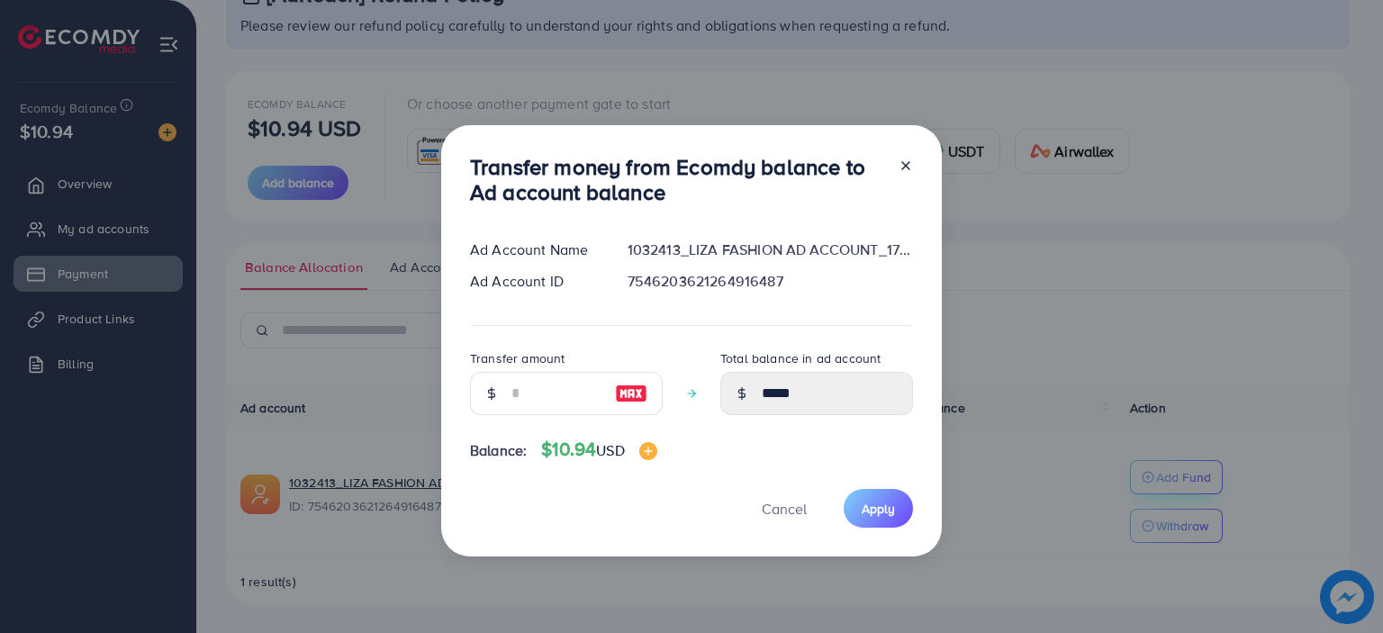 The image size is (1383, 633). I want to click on div: Ad Account ID, so click(534, 281).